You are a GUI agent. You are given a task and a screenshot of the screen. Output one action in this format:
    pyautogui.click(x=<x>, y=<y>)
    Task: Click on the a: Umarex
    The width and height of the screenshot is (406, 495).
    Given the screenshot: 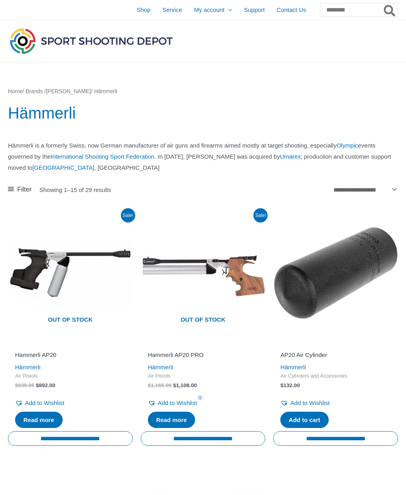 What is the action you would take?
    pyautogui.click(x=290, y=156)
    